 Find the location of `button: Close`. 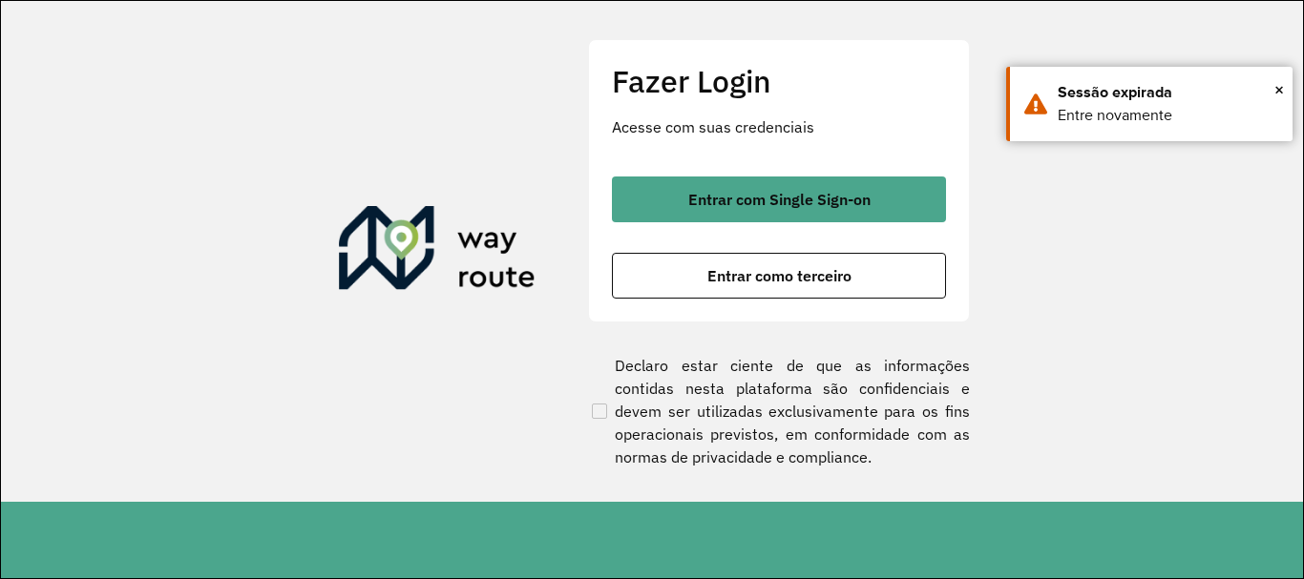

button: Close is located at coordinates (1279, 90).